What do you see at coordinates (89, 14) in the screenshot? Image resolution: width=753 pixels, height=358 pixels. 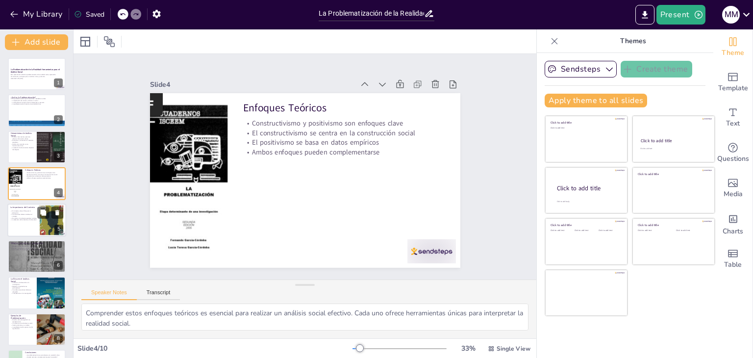 I see `div: Saved` at bounding box center [89, 14].